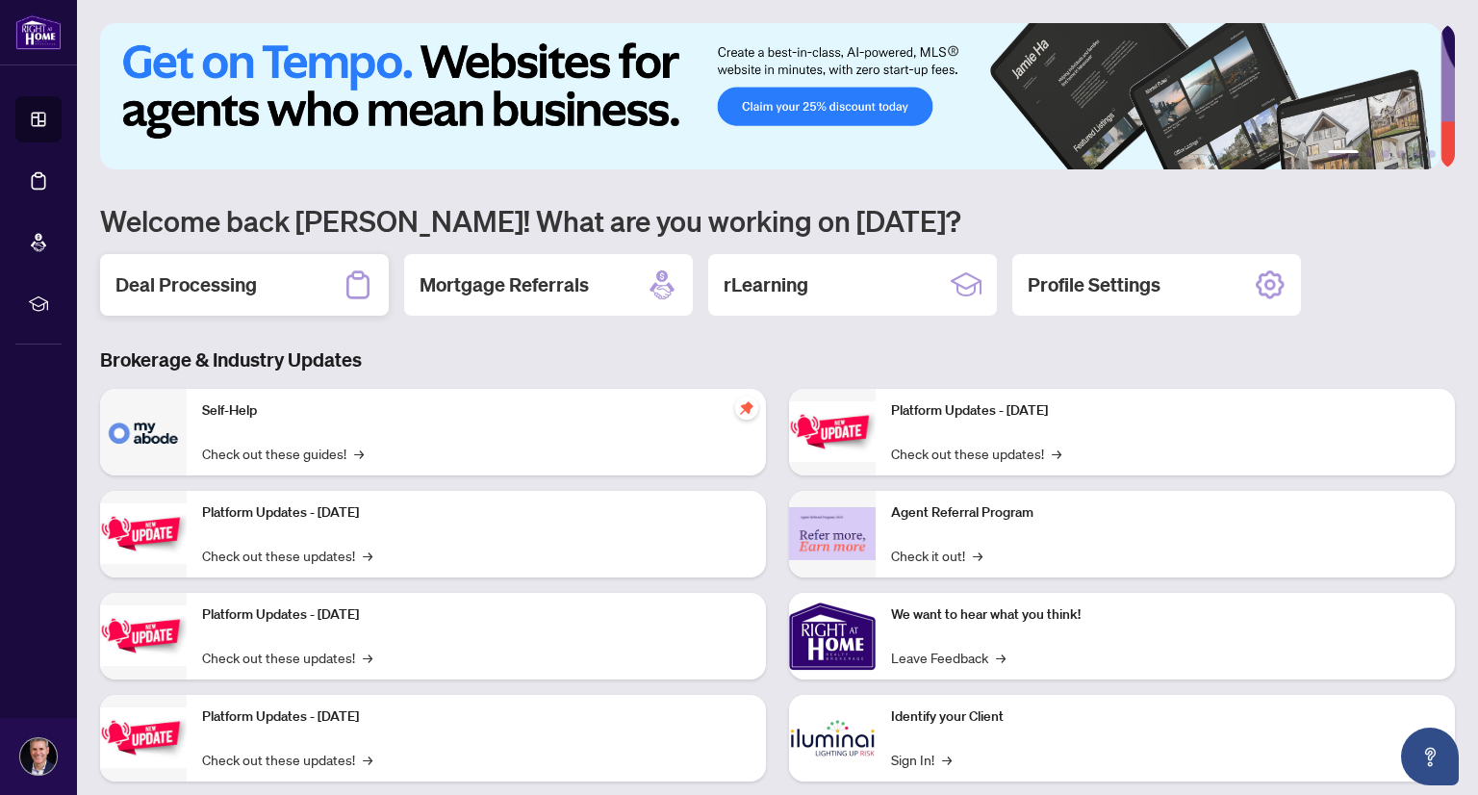  What do you see at coordinates (832, 533) in the screenshot?
I see `img: Agent Referral Program` at bounding box center [832, 533].